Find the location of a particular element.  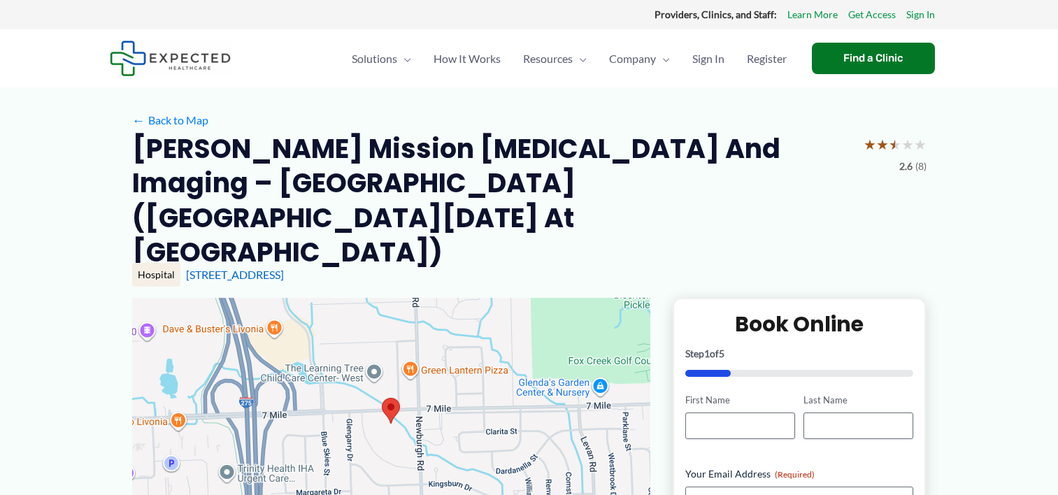

a: CompanyMenu Toggle is located at coordinates (639, 59).